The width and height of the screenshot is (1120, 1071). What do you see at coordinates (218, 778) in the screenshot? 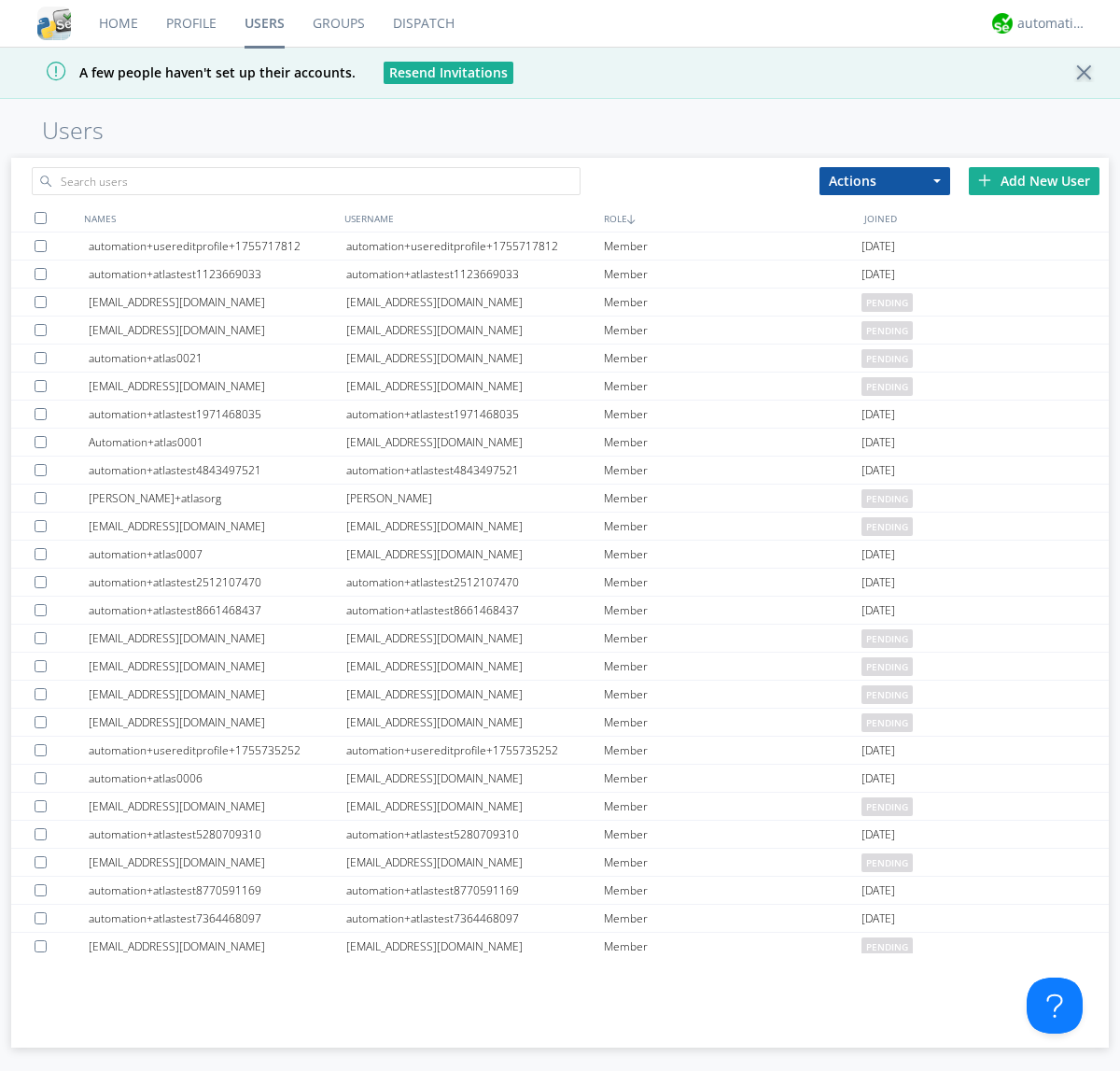
I see `div: automation+atlas0006` at bounding box center [218, 778].